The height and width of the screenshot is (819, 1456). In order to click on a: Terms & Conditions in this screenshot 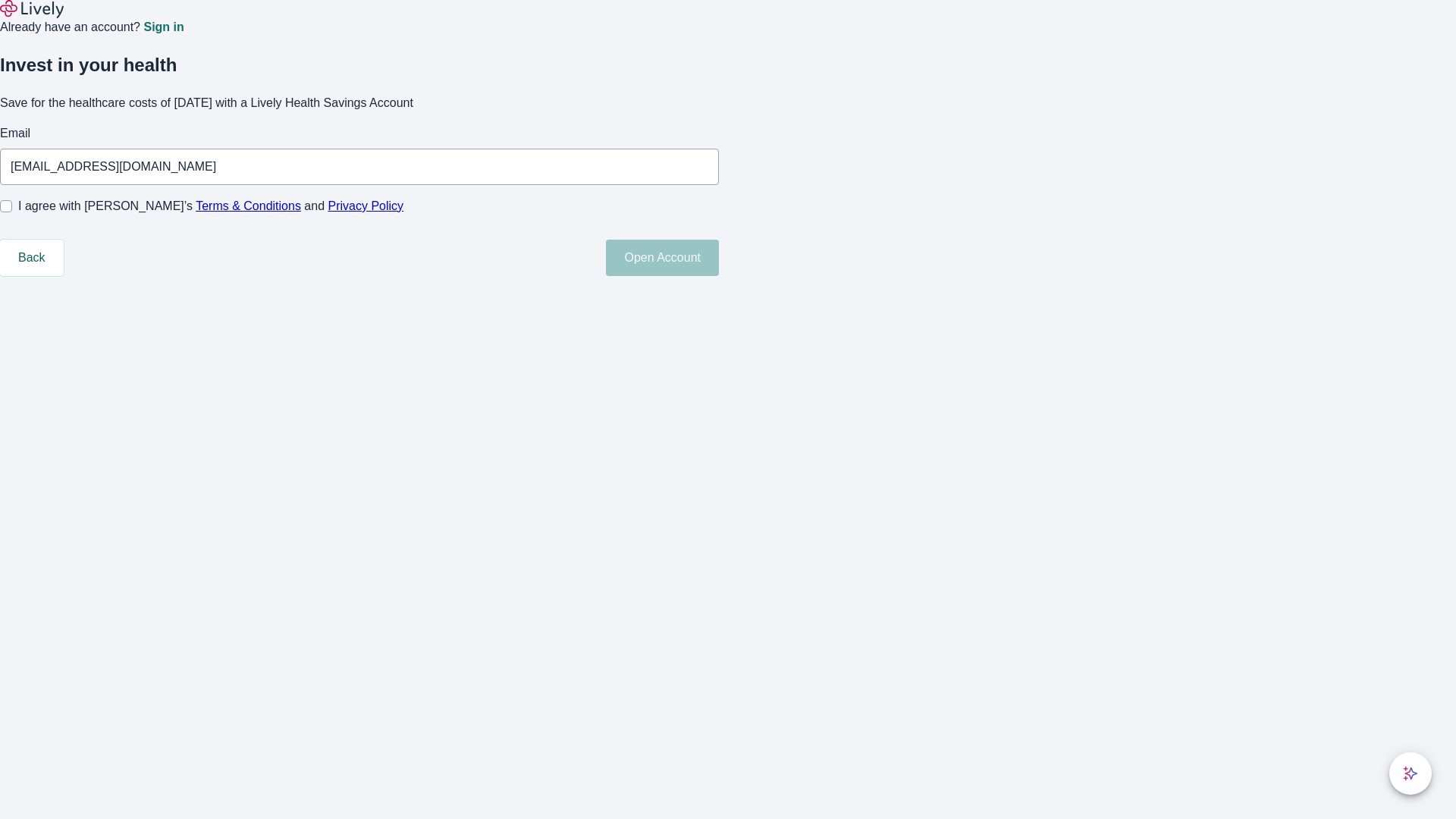, I will do `click(248, 205)`.